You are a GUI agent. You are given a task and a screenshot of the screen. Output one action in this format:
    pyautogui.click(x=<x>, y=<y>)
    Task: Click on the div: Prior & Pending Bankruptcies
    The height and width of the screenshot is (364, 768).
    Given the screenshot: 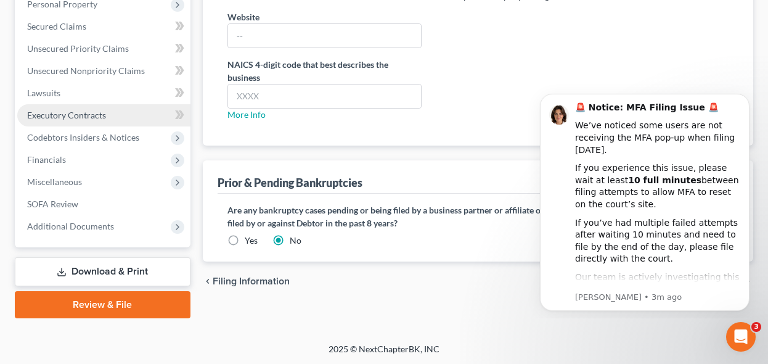 What is the action you would take?
    pyautogui.click(x=290, y=183)
    